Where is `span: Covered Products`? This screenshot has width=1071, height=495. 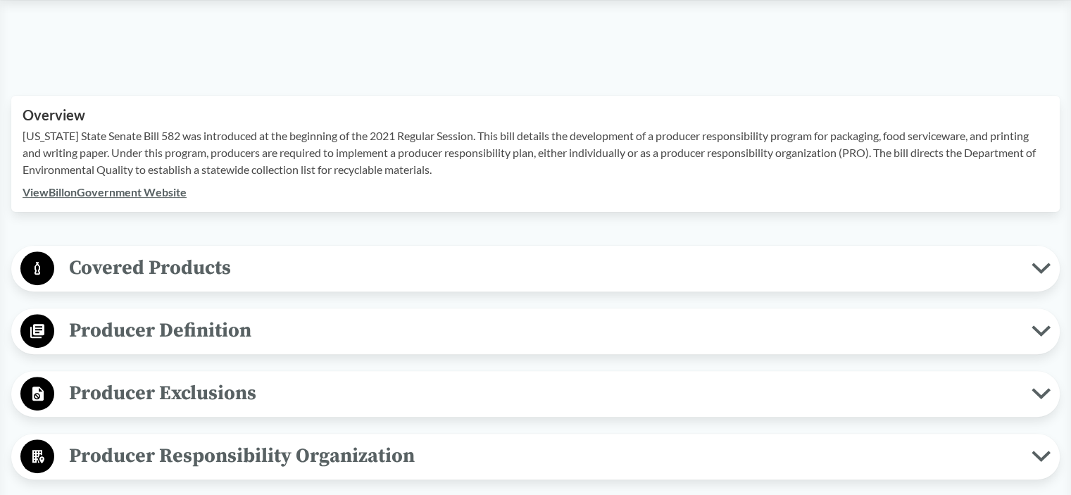 span: Covered Products is located at coordinates (543, 268).